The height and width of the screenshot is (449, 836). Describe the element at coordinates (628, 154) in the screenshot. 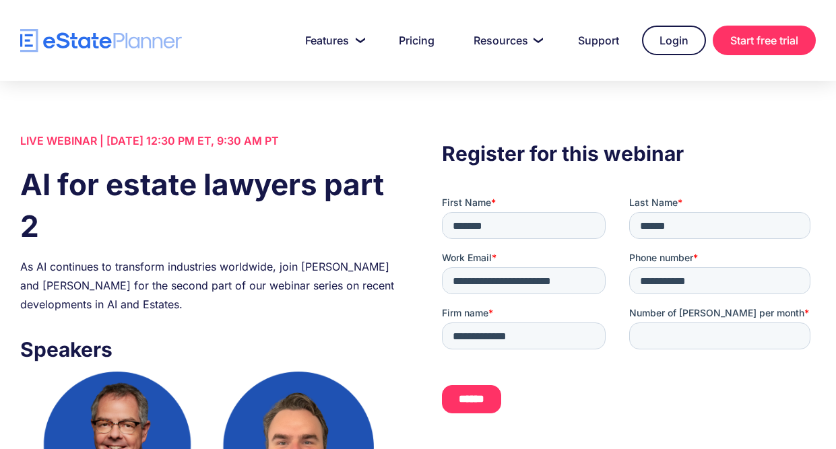

I see `h3: Register for this webinar` at that location.